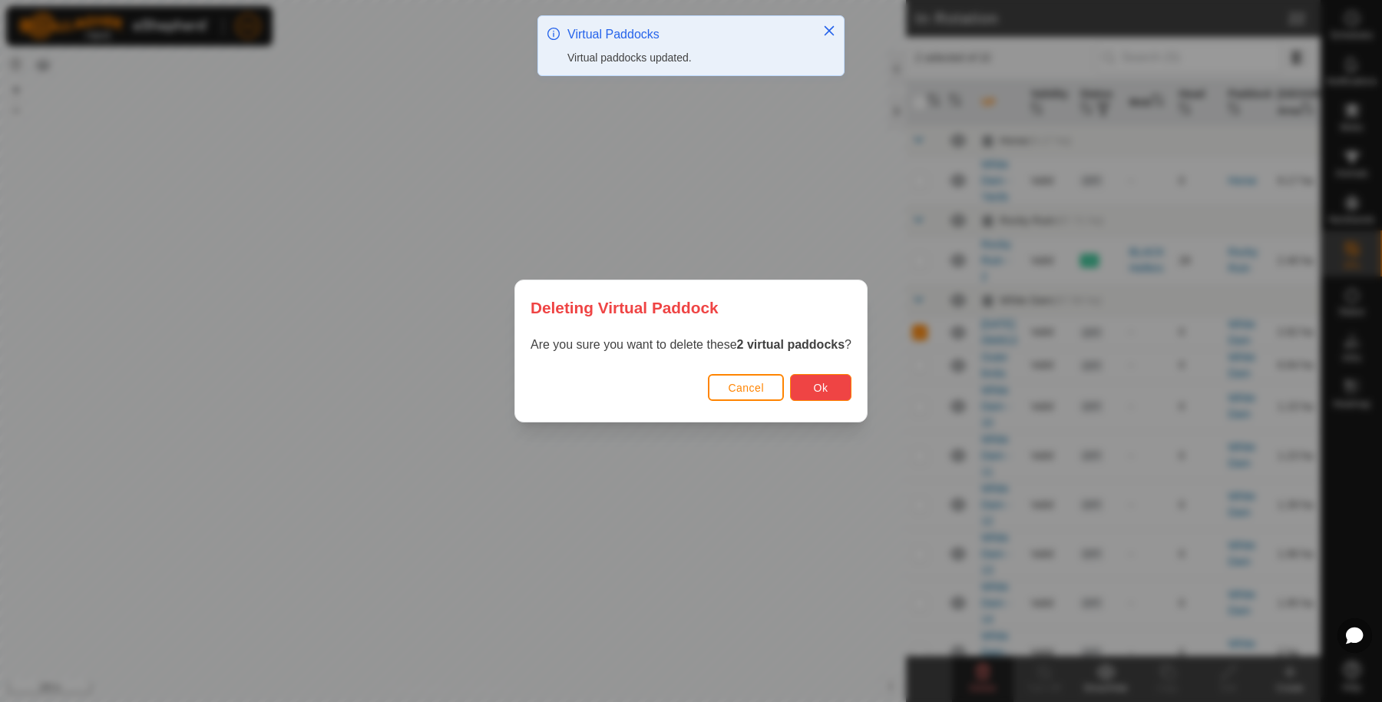 This screenshot has height=702, width=1382. What do you see at coordinates (745, 388) in the screenshot?
I see `span: Cancel` at bounding box center [745, 388].